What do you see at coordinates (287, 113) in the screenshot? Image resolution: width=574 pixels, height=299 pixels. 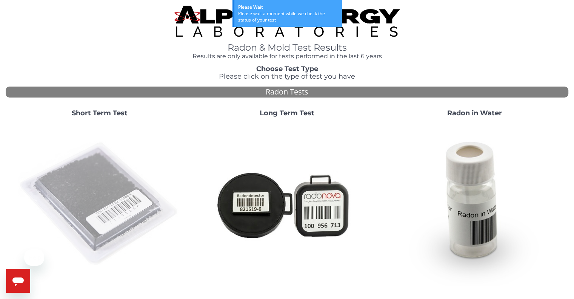 I see `strong: Long Term Test` at bounding box center [287, 113].